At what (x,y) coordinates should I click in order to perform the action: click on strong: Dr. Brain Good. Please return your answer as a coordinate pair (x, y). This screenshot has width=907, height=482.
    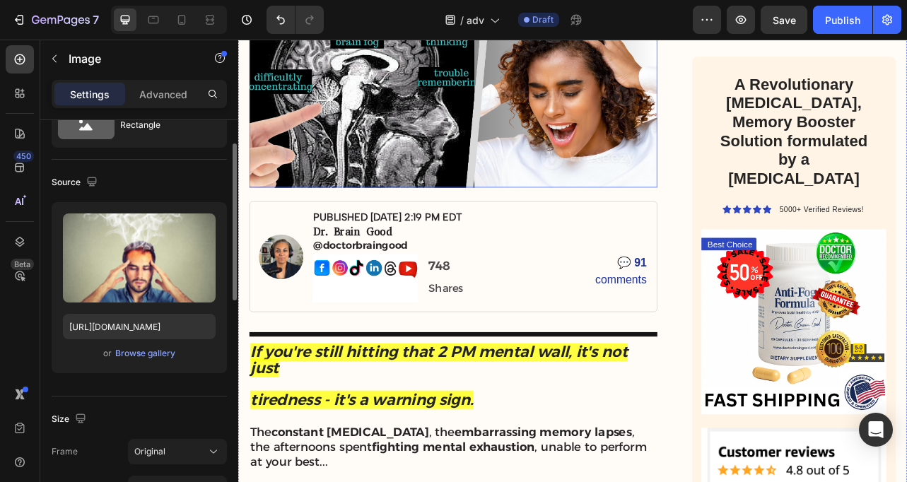
    Looking at the image, I should click on (145, 243).